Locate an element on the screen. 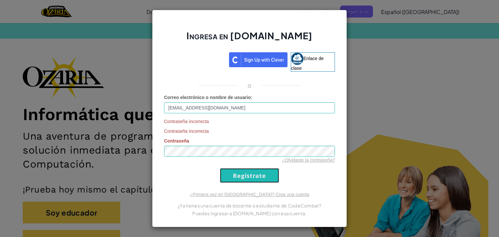  font: Enlace de clase is located at coordinates (307, 63).